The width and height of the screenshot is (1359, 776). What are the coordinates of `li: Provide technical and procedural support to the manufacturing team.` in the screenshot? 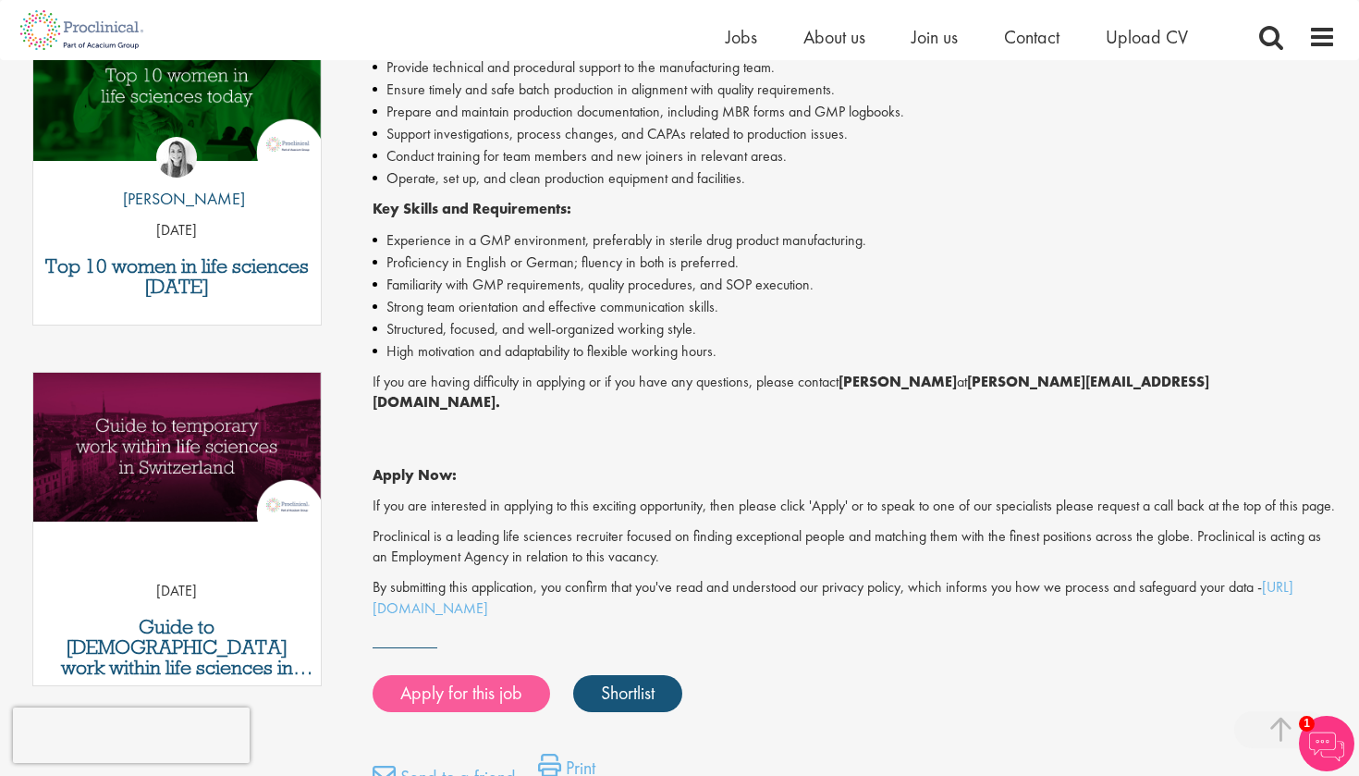 It's located at (855, 68).